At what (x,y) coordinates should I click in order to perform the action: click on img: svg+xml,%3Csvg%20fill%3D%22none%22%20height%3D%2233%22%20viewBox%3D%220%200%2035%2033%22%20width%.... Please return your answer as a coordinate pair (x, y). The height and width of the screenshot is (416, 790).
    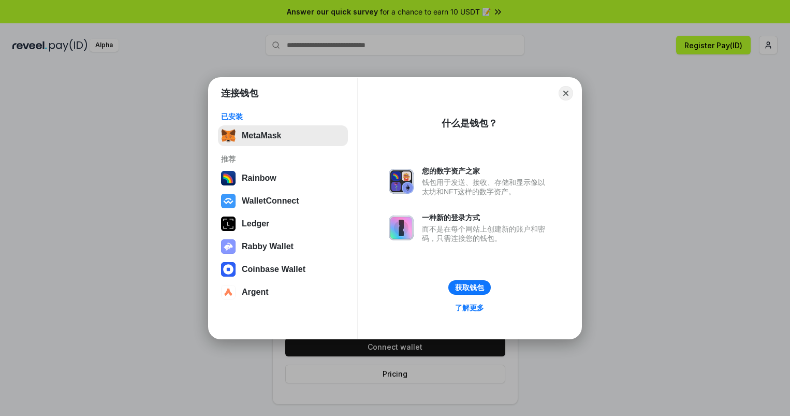
    Looking at the image, I should click on (228, 136).